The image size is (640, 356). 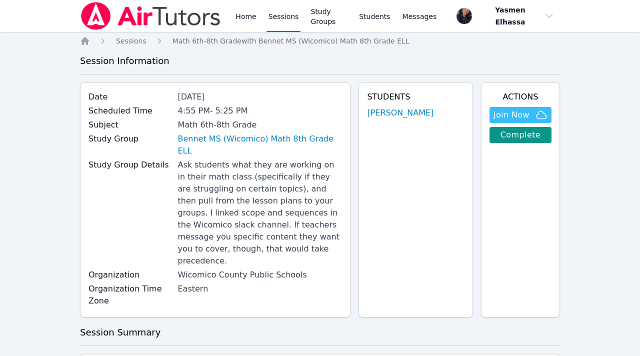 I want to click on div: 4:55 PM - 5:25 PM, so click(x=260, y=111).